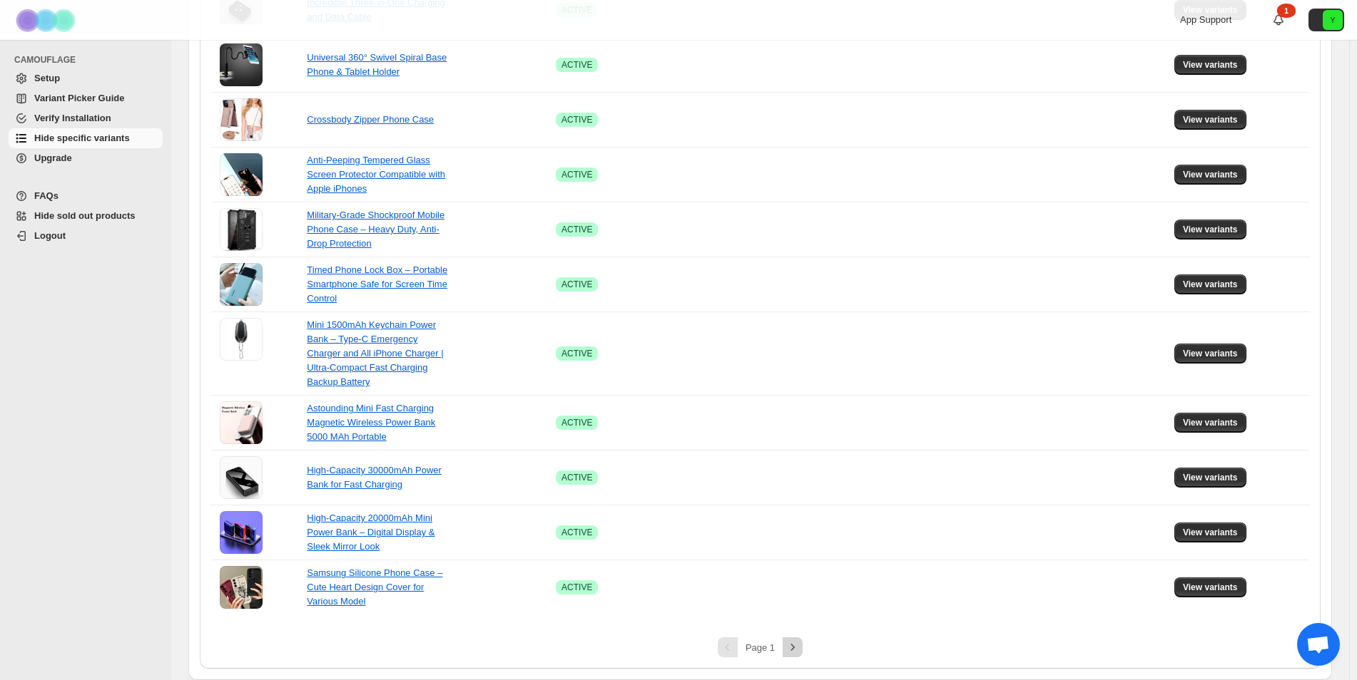 The image size is (1357, 680). I want to click on div: 1, so click(1286, 11).